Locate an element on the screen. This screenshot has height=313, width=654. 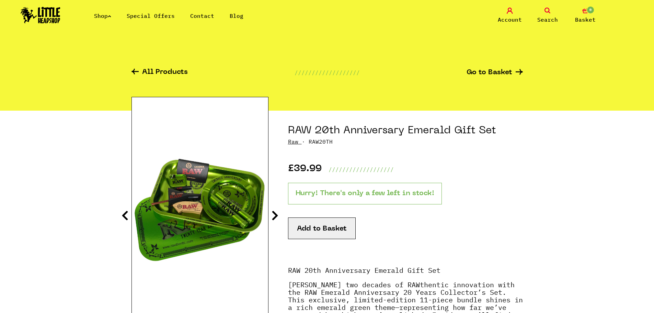
a: Shop is located at coordinates (103, 16).